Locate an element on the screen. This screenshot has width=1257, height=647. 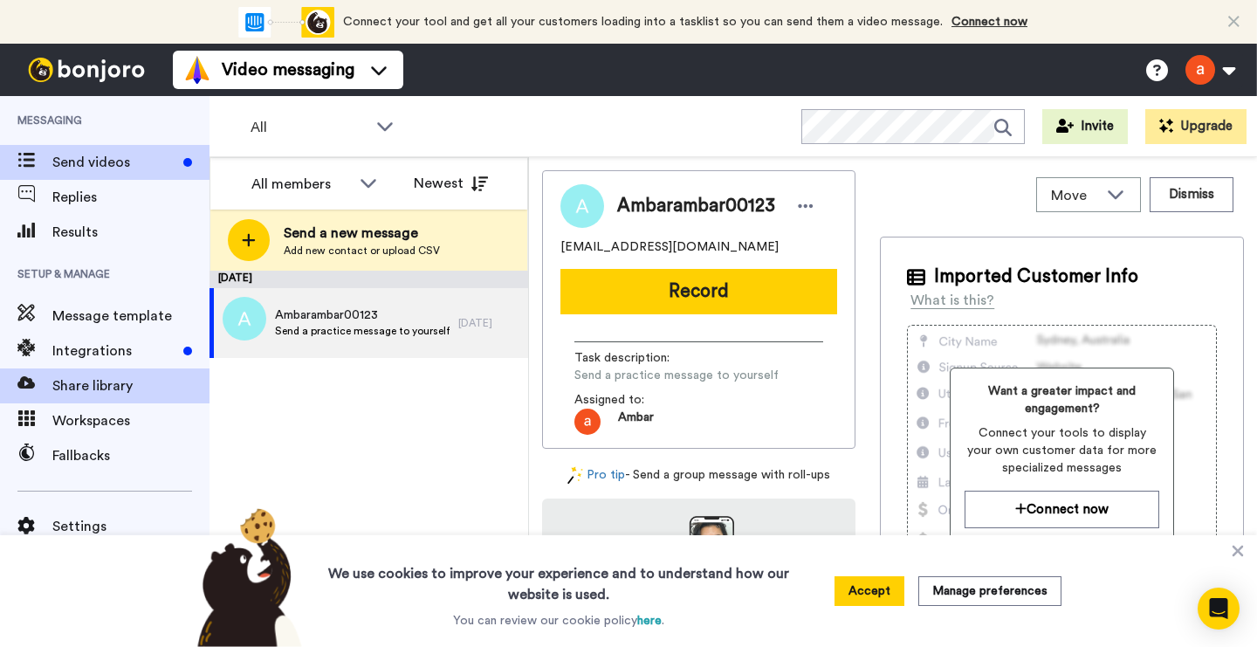
img: Image of Ambarambar00123 is located at coordinates (582, 206).